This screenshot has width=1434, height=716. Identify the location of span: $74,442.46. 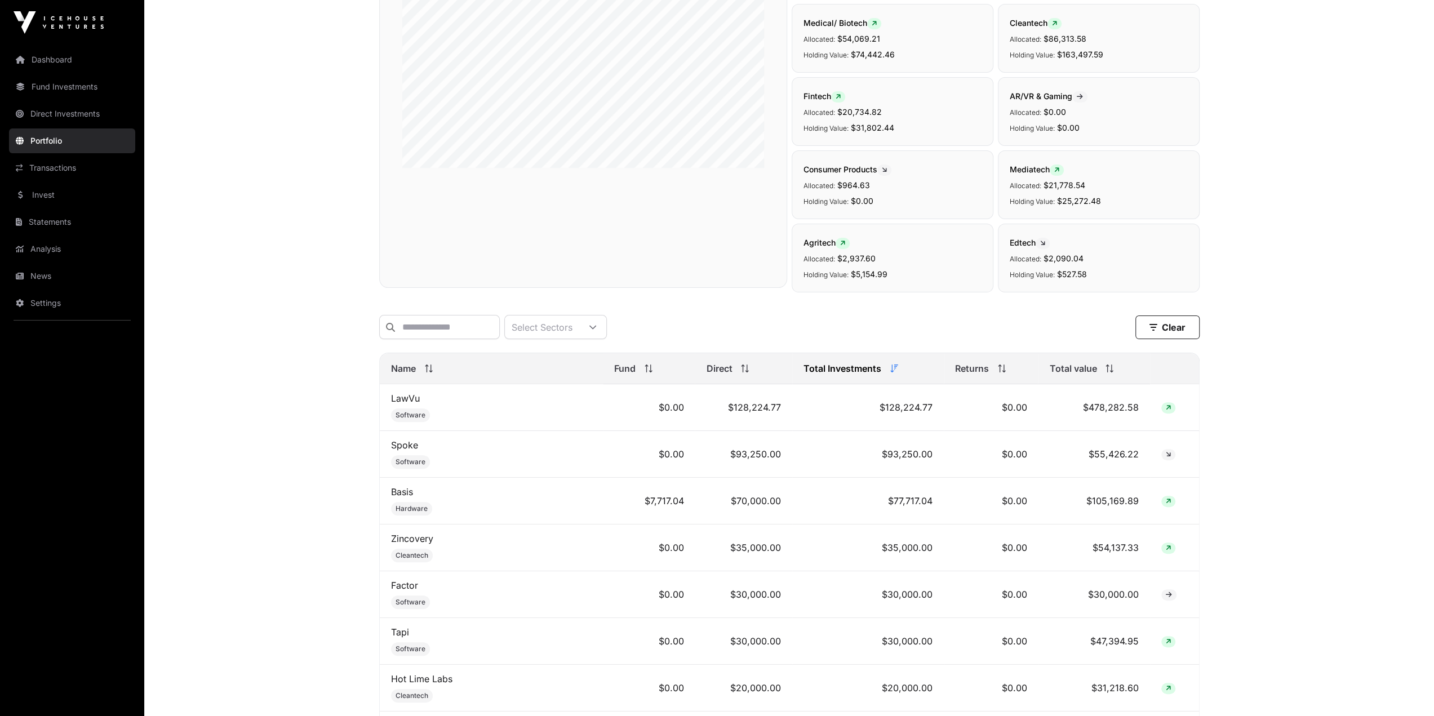
(873, 54).